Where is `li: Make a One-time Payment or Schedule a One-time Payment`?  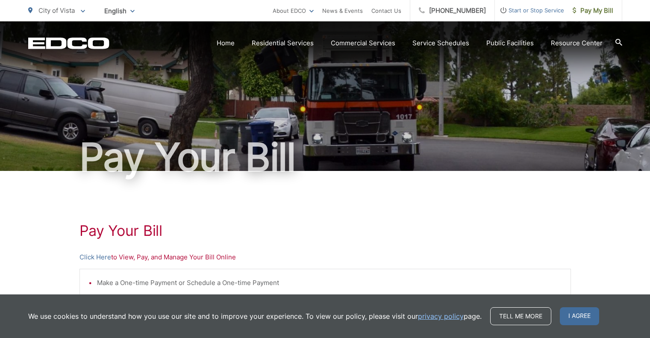 li: Make a One-time Payment or Schedule a One-time Payment is located at coordinates (330, 283).